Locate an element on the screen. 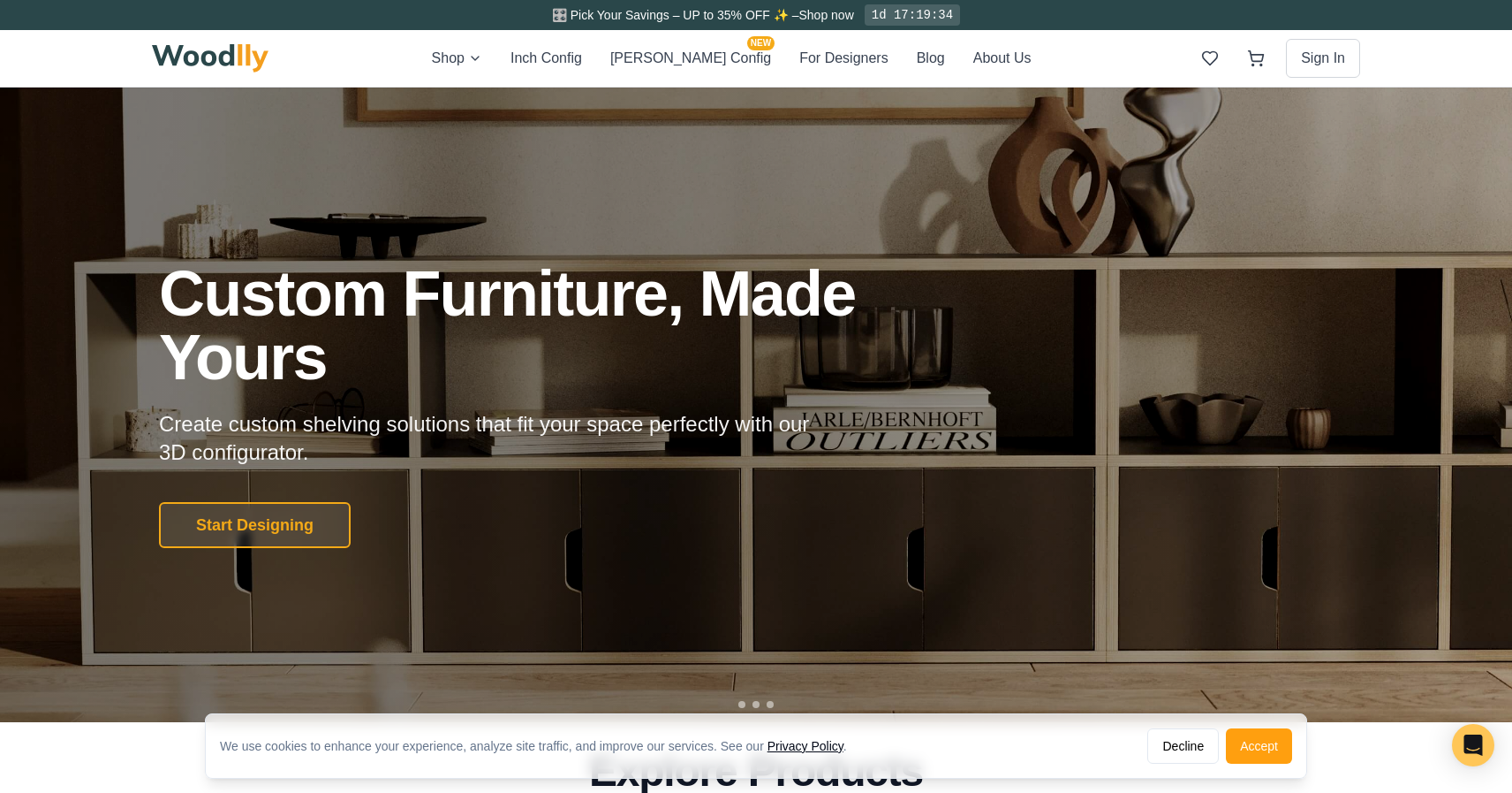  span: 🎛️ Pick Your Savings – UP to 35% OFF ✨ – is located at coordinates (676, 15).